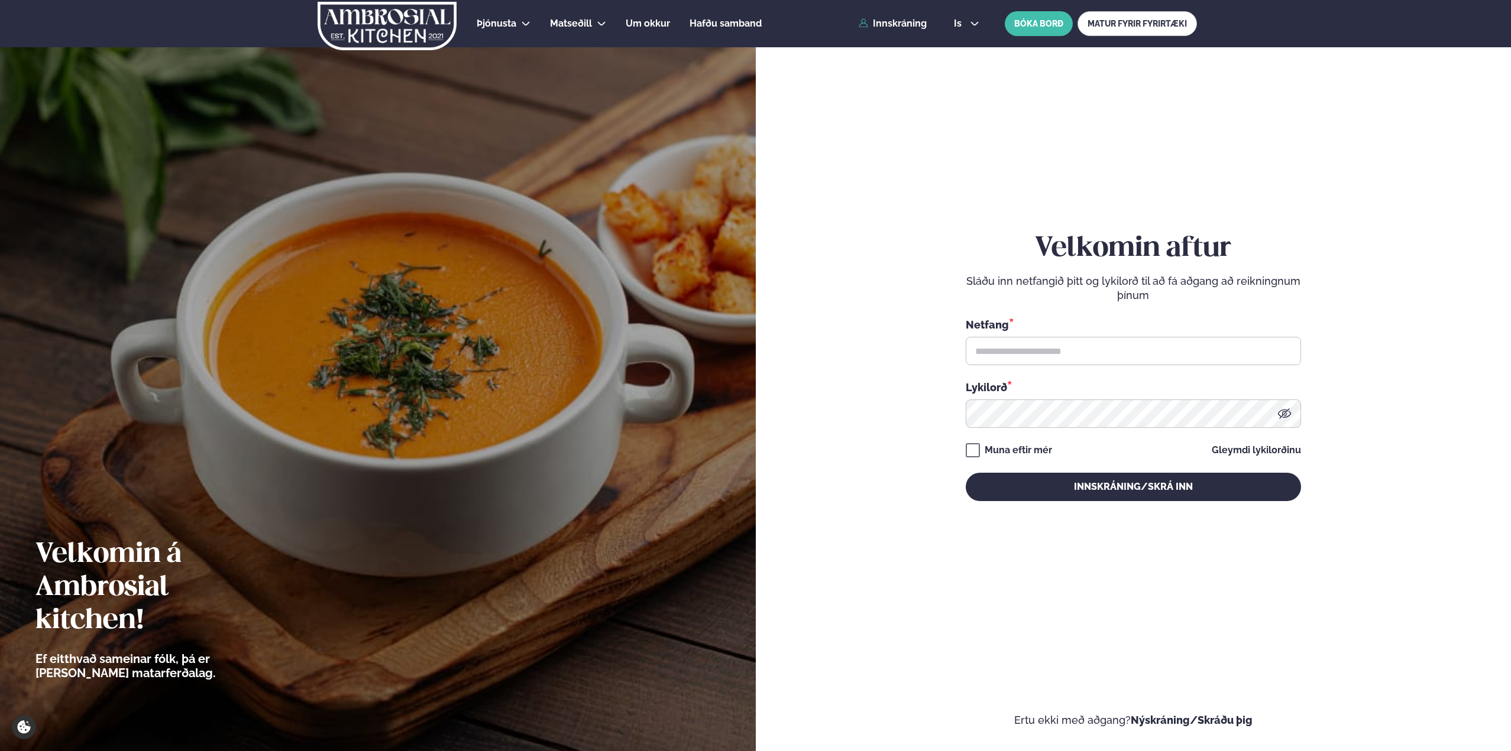 The image size is (1511, 751). I want to click on a: MATUR FYRIR FYRIRTÆKI, so click(1137, 24).